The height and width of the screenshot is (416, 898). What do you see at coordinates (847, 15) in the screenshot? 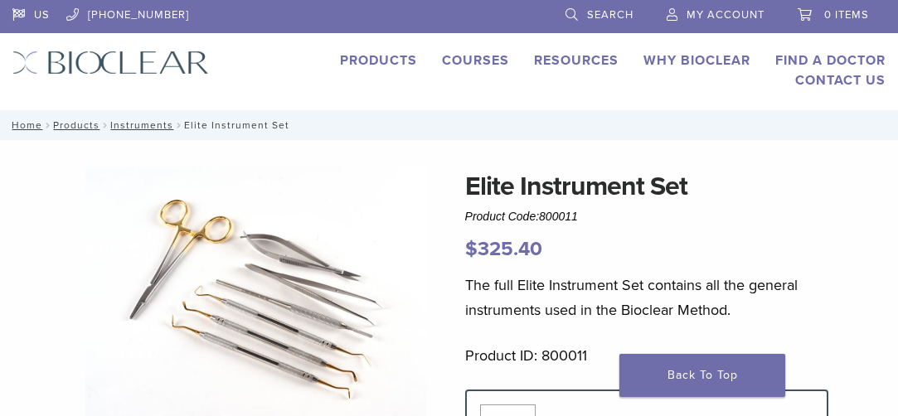
I see `span: 0 items` at bounding box center [847, 15].